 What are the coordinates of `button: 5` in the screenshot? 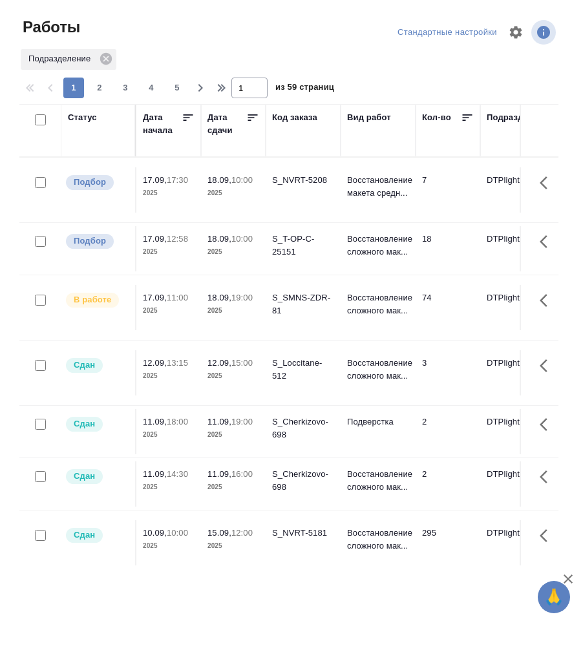 It's located at (177, 88).